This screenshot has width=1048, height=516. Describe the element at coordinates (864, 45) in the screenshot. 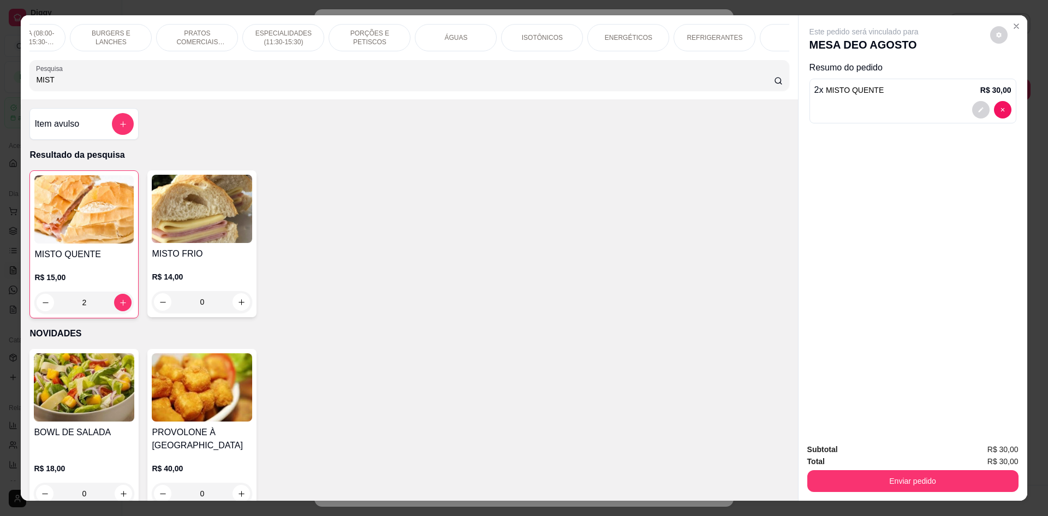

I see `p: MESA DEO AGOSTO` at that location.